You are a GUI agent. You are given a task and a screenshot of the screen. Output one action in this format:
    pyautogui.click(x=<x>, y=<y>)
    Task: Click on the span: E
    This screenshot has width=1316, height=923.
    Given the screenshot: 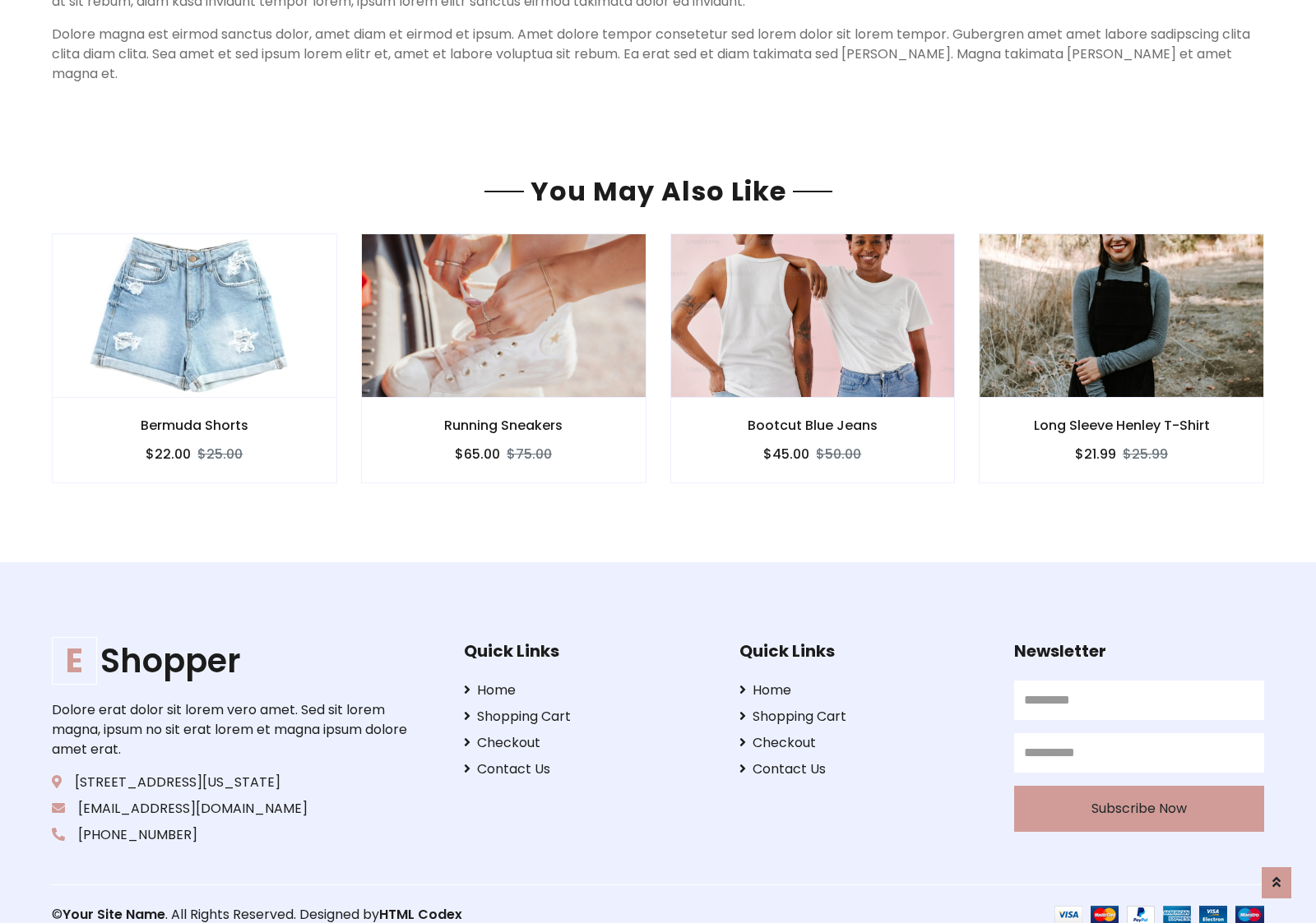 What is the action you would take?
    pyautogui.click(x=74, y=661)
    